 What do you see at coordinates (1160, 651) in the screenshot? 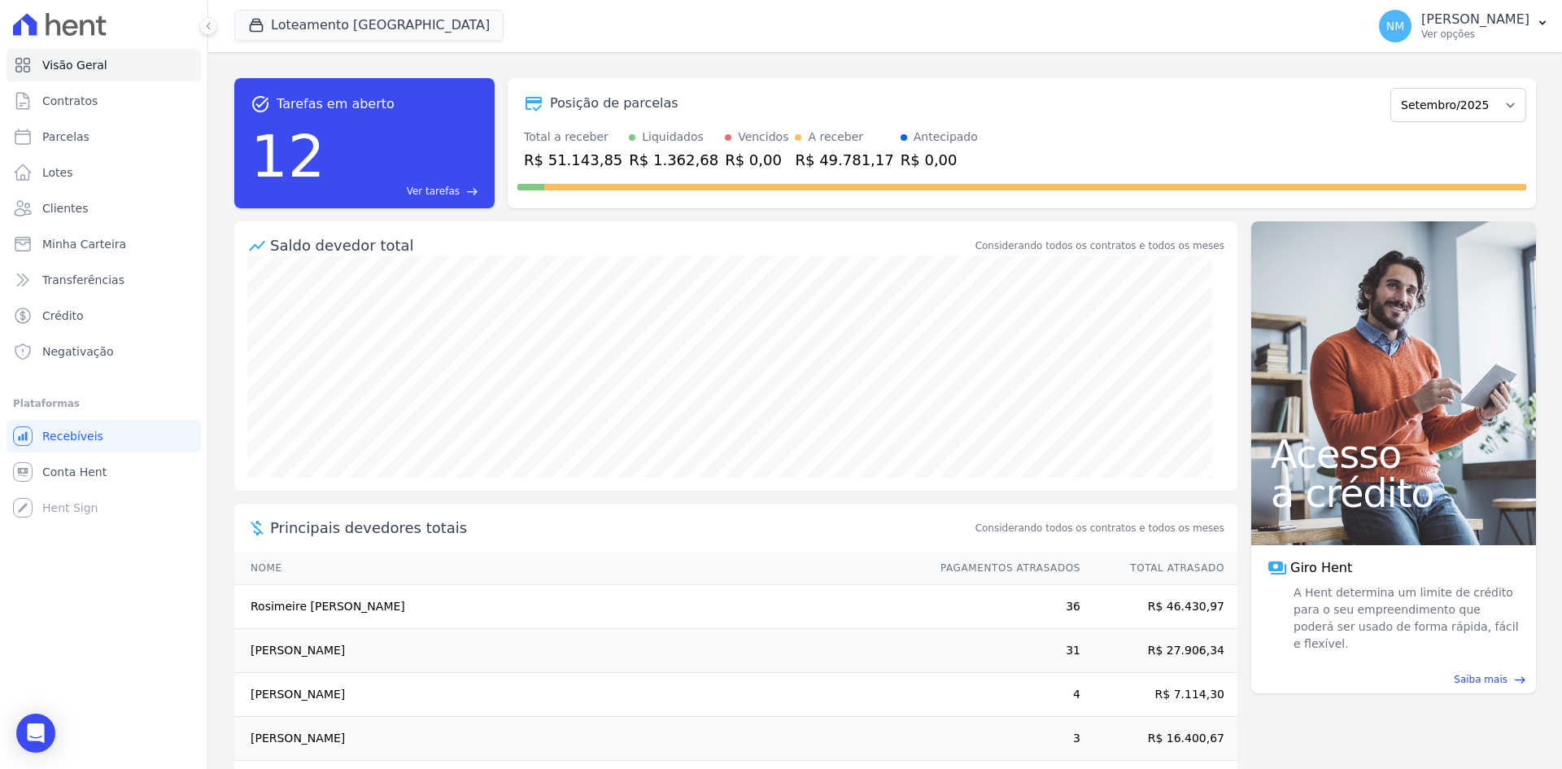
I see `td: R$ 27.906,34` at bounding box center [1160, 651].